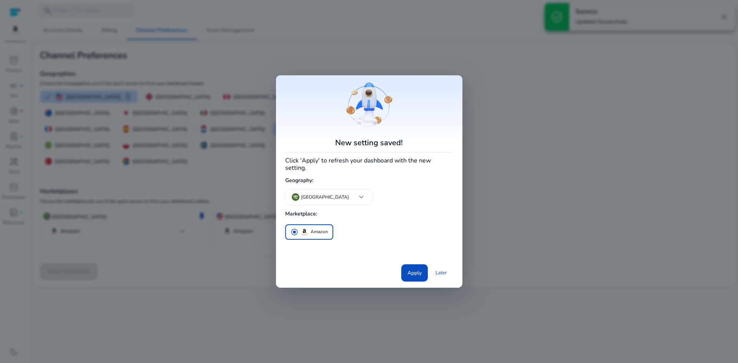 This screenshot has width=738, height=363. Describe the element at coordinates (369, 214) in the screenshot. I see `h5: Marketplace:` at that location.